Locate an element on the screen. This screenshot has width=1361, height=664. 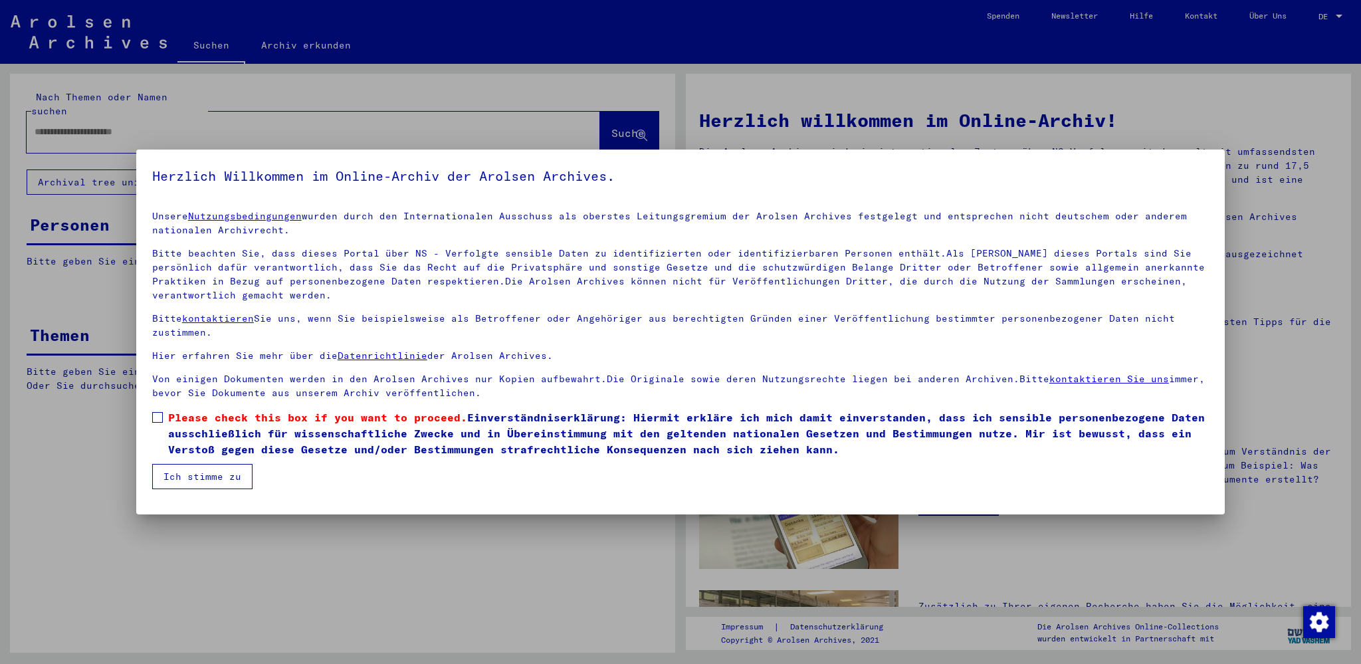
button: Ich stimme zu is located at coordinates (202, 476).